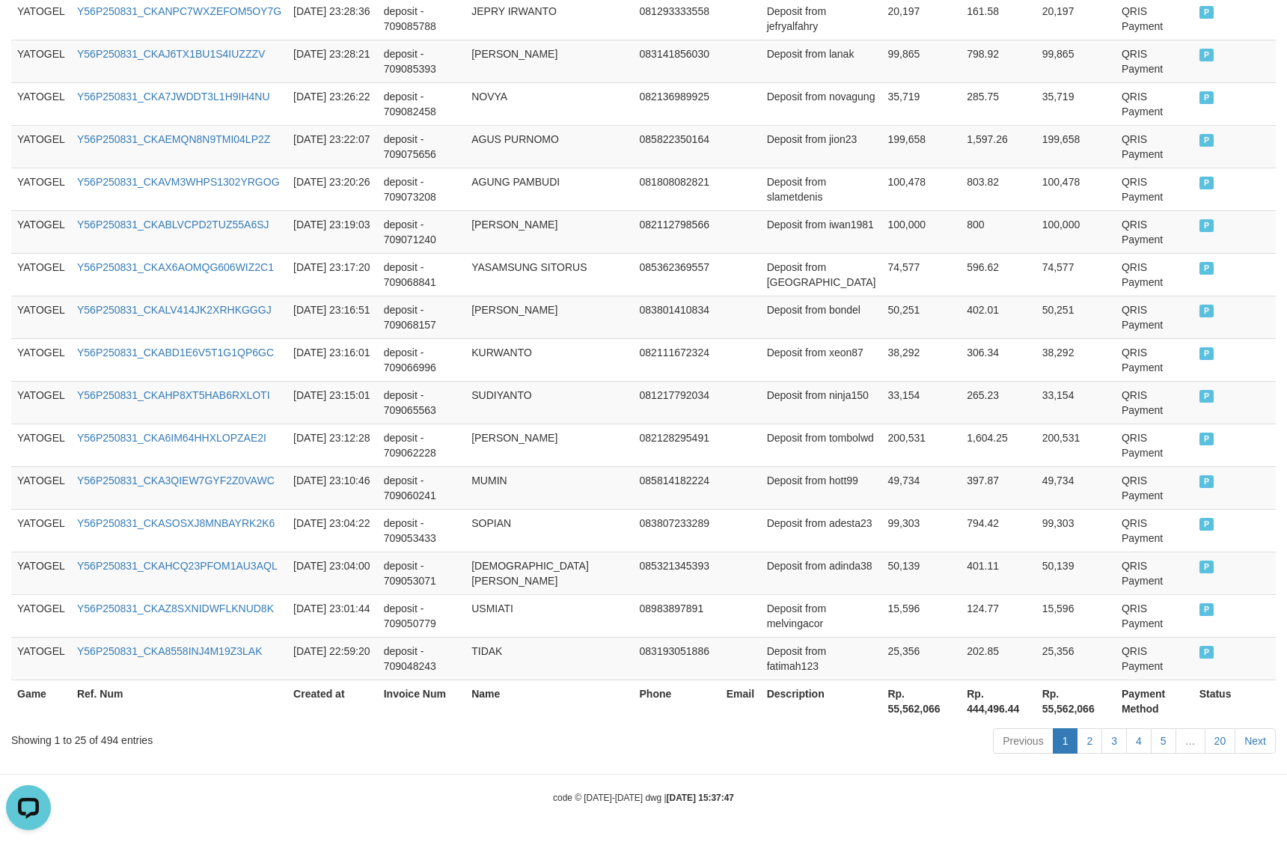 This screenshot has height=842, width=1287. Describe the element at coordinates (998, 615) in the screenshot. I see `td: 124.77` at that location.